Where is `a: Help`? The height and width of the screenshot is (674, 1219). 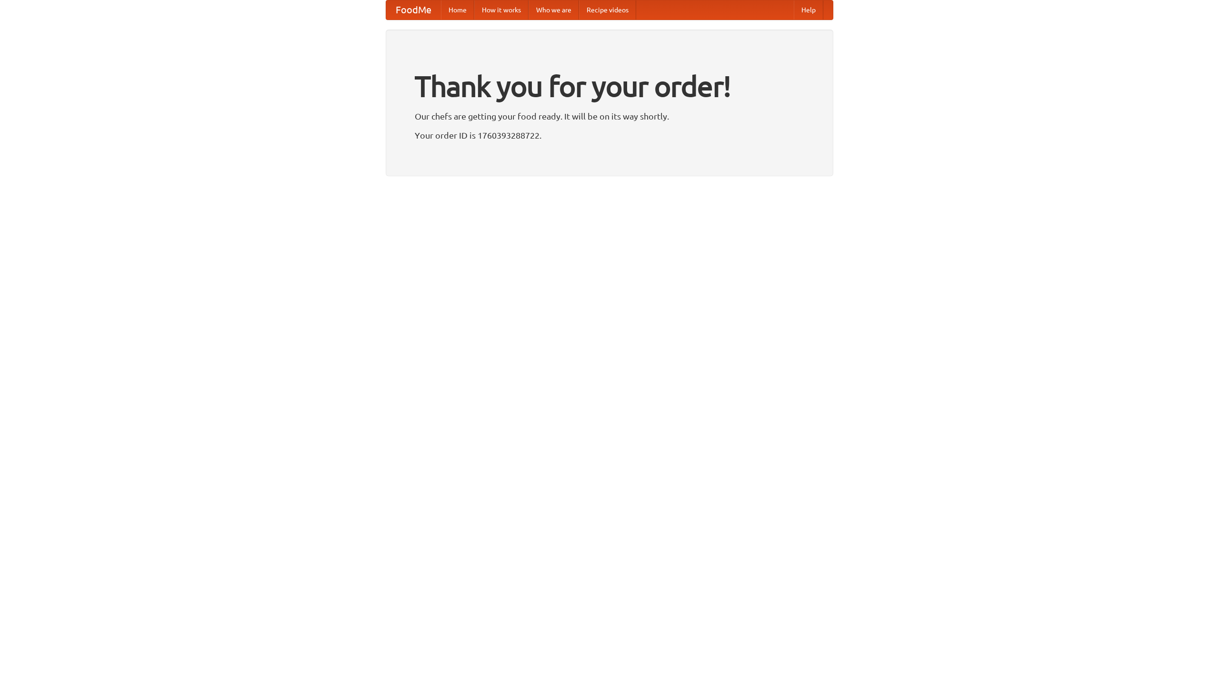
a: Help is located at coordinates (808, 10).